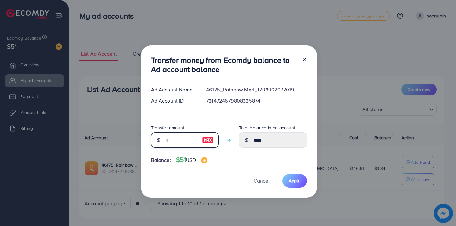 The width and height of the screenshot is (456, 226). What do you see at coordinates (192, 159) in the screenshot?
I see `h4: $51` at bounding box center [192, 159].